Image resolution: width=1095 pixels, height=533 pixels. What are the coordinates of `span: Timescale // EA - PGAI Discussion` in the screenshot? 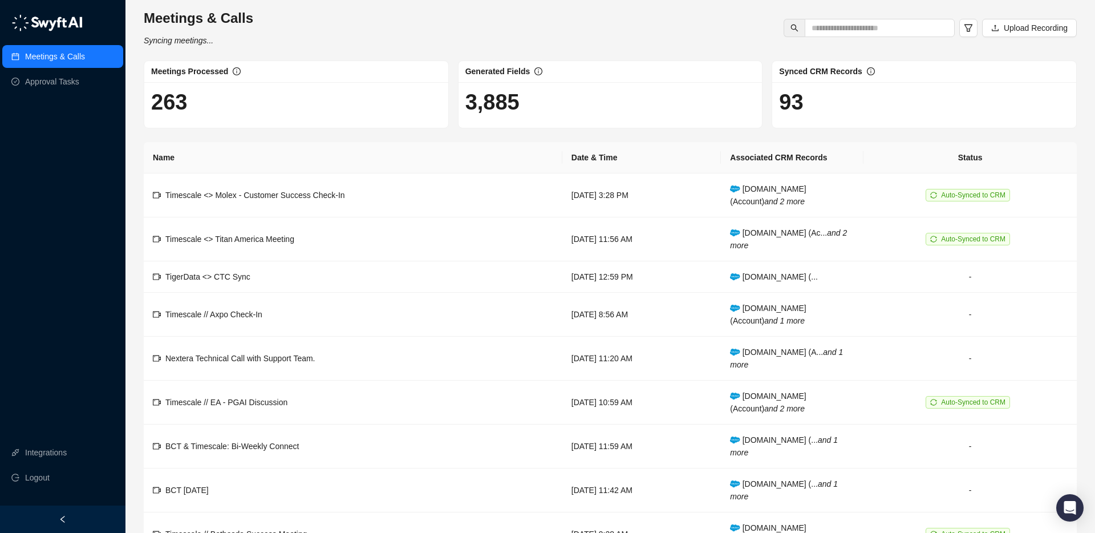 It's located at (226, 402).